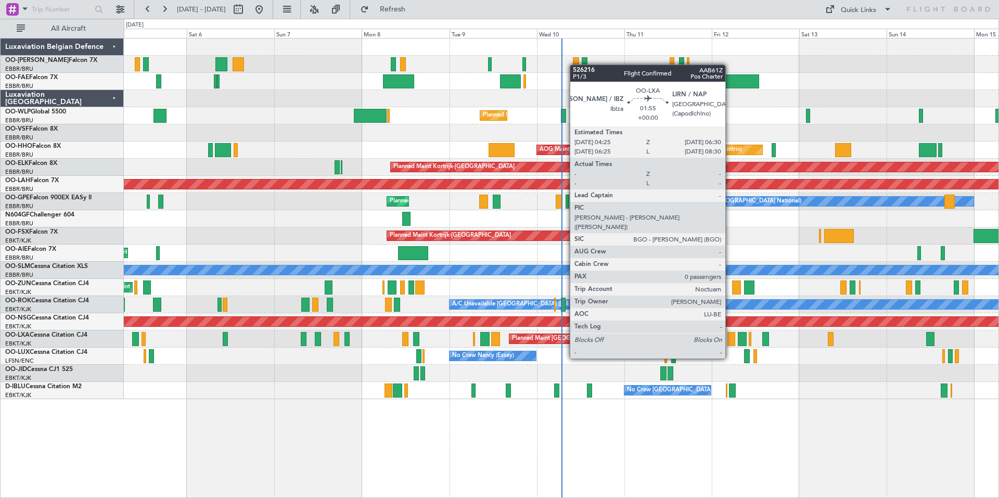 The height and width of the screenshot is (498, 999). What do you see at coordinates (859, 9) in the screenshot?
I see `button: Quick Links` at bounding box center [859, 9].